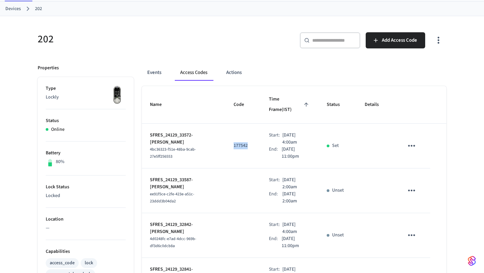 The width and height of the screenshot is (484, 273). What do you see at coordinates (86, 97) in the screenshot?
I see `p: Lockly` at bounding box center [86, 97].